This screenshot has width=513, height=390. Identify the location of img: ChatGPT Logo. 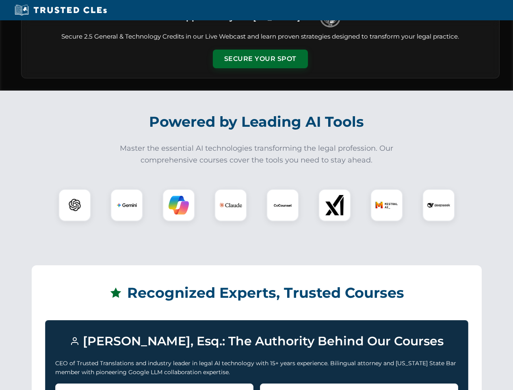
(75, 205).